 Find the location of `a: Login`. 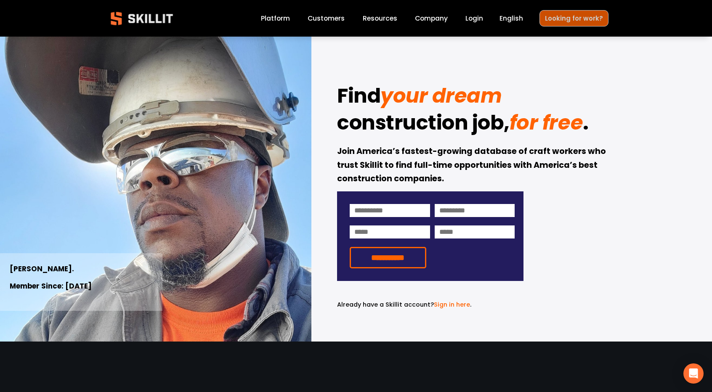

a: Login is located at coordinates (474, 18).